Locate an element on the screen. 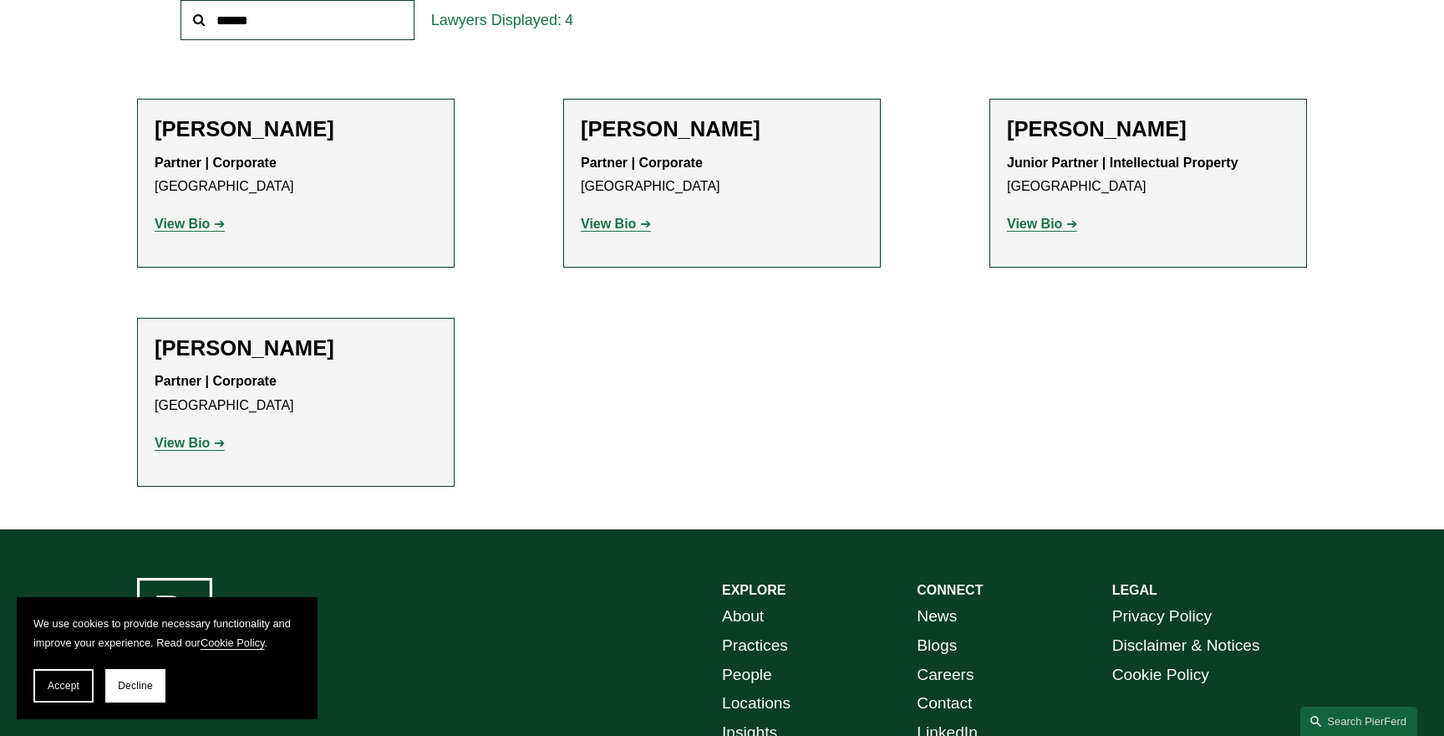 The height and width of the screenshot is (736, 1444). a: News is located at coordinates (937, 616).